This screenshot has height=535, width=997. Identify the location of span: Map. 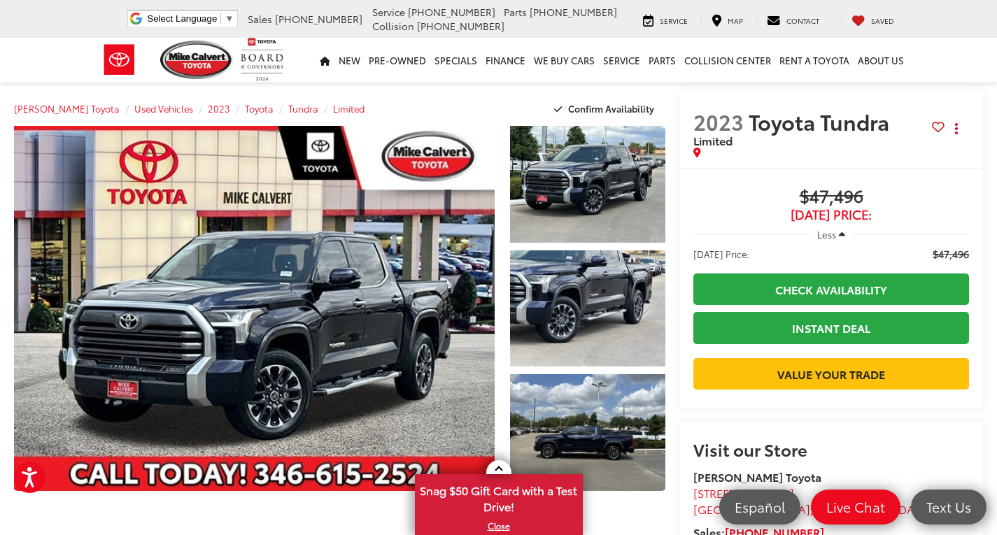
(736, 20).